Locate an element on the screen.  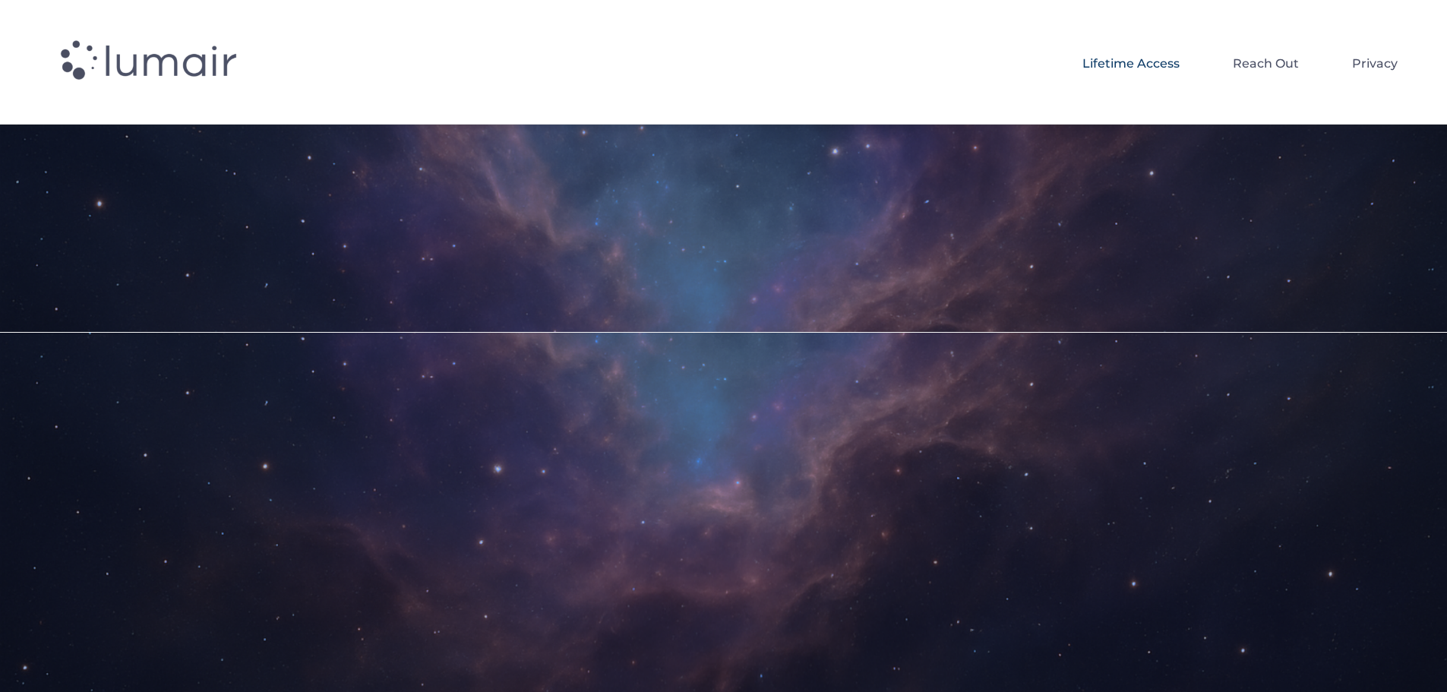
a: Reach Out is located at coordinates (1265, 62).